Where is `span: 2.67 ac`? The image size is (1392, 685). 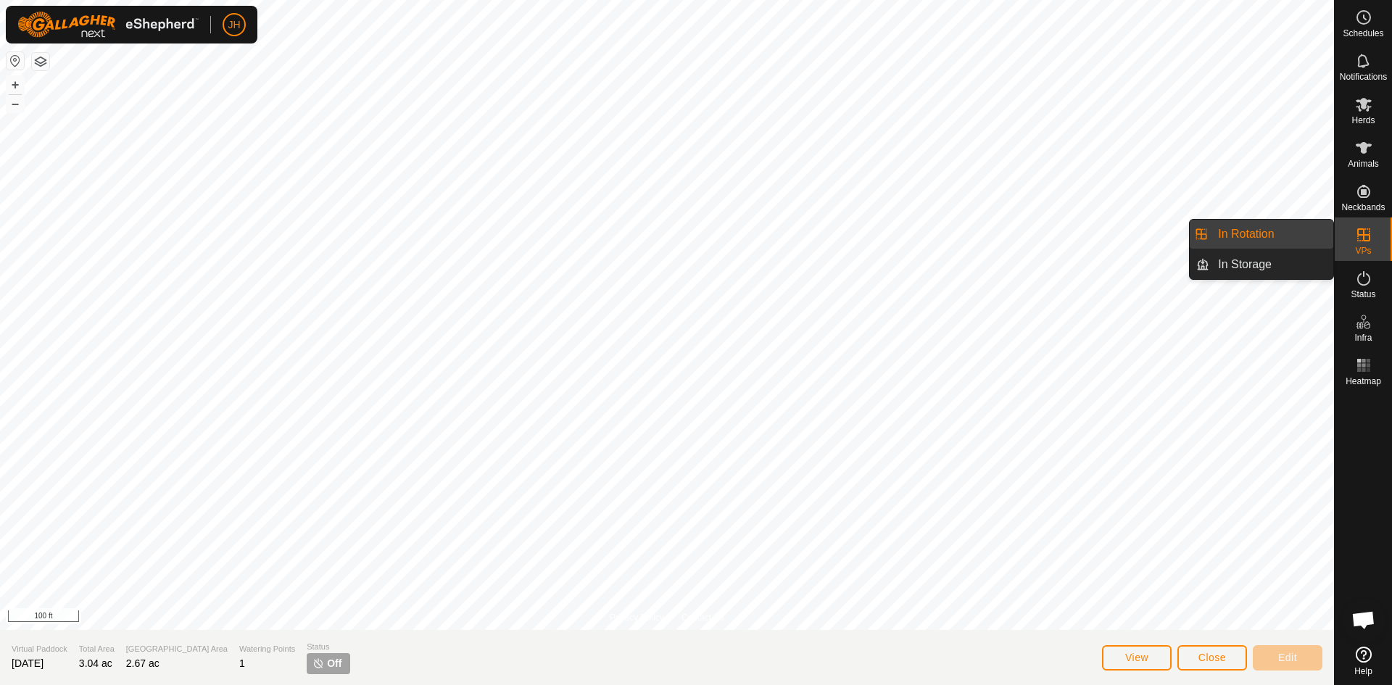 span: 2.67 ac is located at coordinates (143, 663).